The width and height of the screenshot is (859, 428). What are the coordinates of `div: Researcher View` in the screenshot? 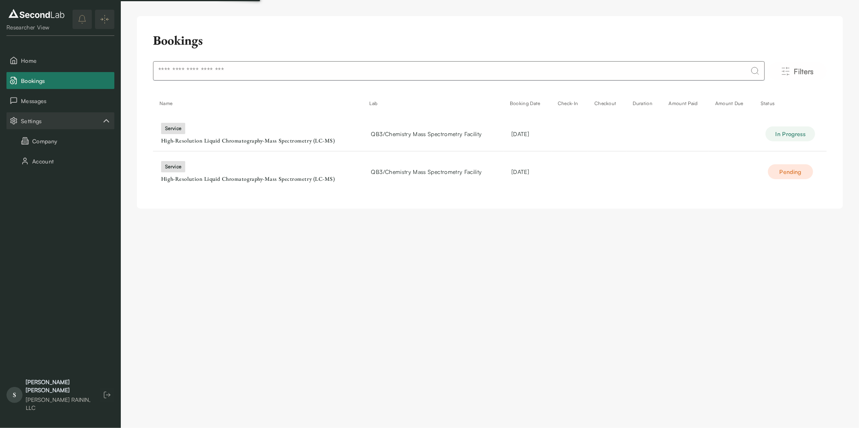 It's located at (36, 27).